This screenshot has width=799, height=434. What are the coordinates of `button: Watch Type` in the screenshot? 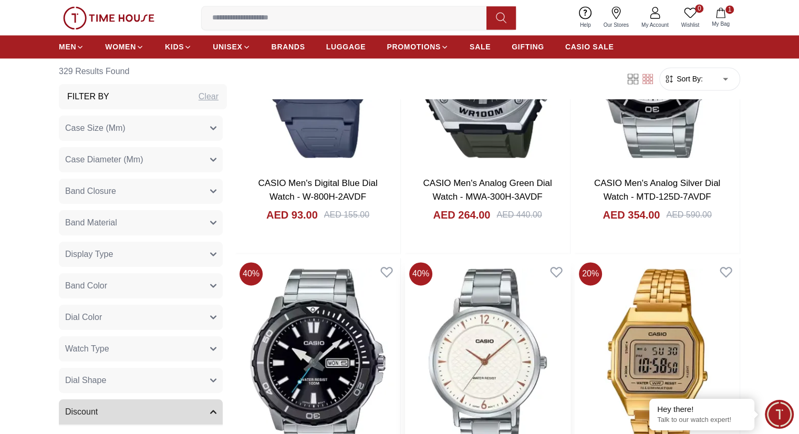 It's located at (141, 349).